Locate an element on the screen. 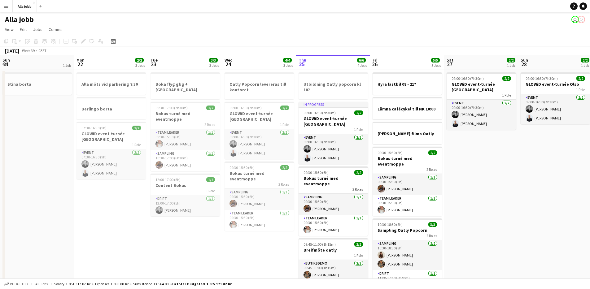 This screenshot has width=590, height=289. div: Utbildning Oatly popcorn kl 10? is located at coordinates (333, 86).